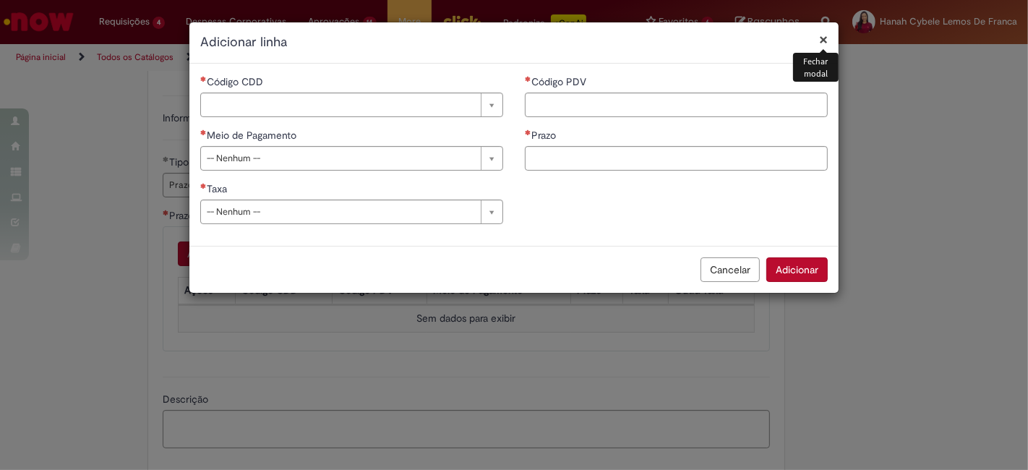  Describe the element at coordinates (253, 135) in the screenshot. I see `span: Meio de Pagamento` at that location.